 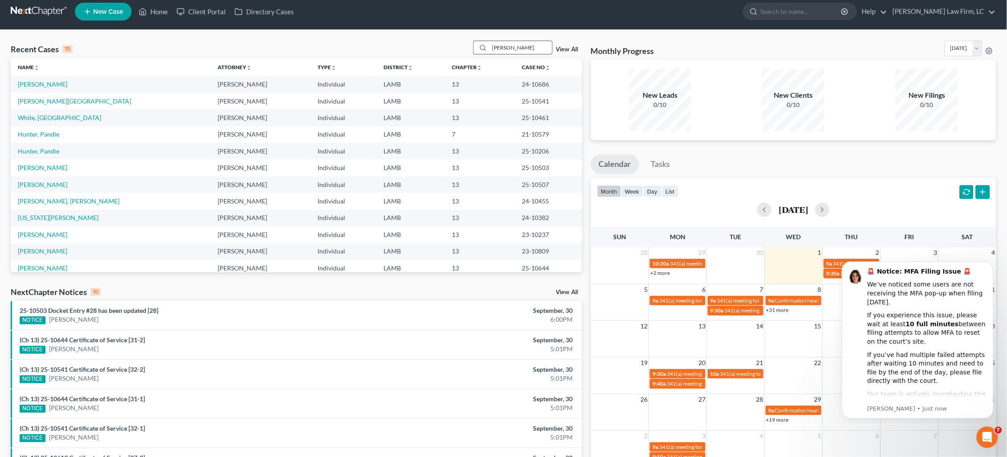 I want to click on a: Nameunfold_more, so click(x=29, y=67).